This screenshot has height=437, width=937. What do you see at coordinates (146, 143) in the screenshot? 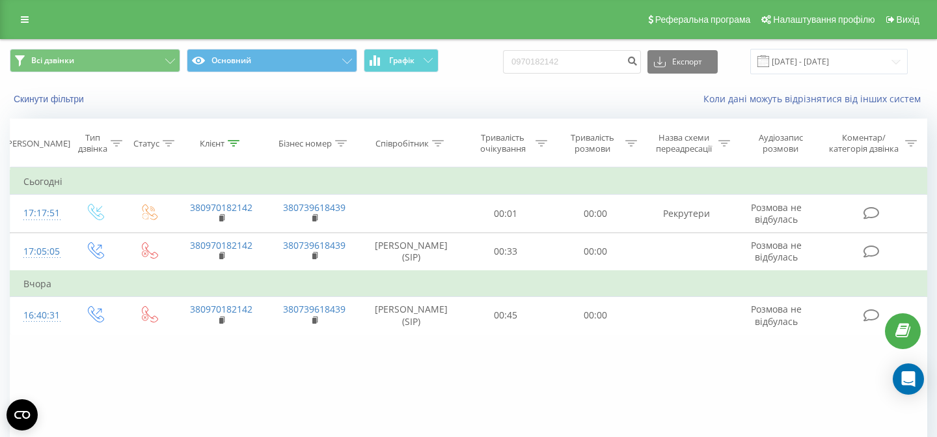
I see `div: Статус` at bounding box center [146, 143].